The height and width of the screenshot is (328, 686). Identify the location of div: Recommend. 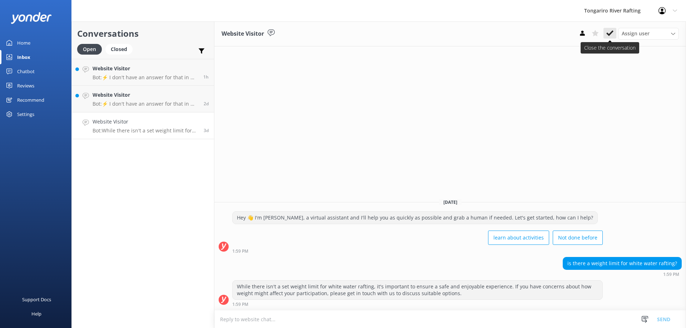
(31, 100).